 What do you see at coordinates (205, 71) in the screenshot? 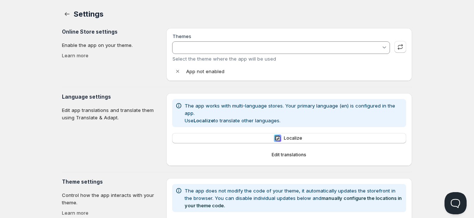
I see `p: App not enabled` at bounding box center [205, 71].